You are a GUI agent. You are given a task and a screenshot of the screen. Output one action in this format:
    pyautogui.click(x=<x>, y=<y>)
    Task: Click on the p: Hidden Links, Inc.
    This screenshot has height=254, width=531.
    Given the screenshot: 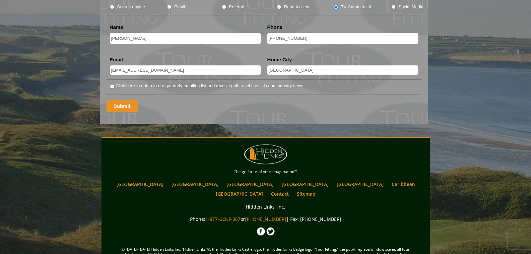 What is the action you would take?
    pyautogui.click(x=266, y=207)
    